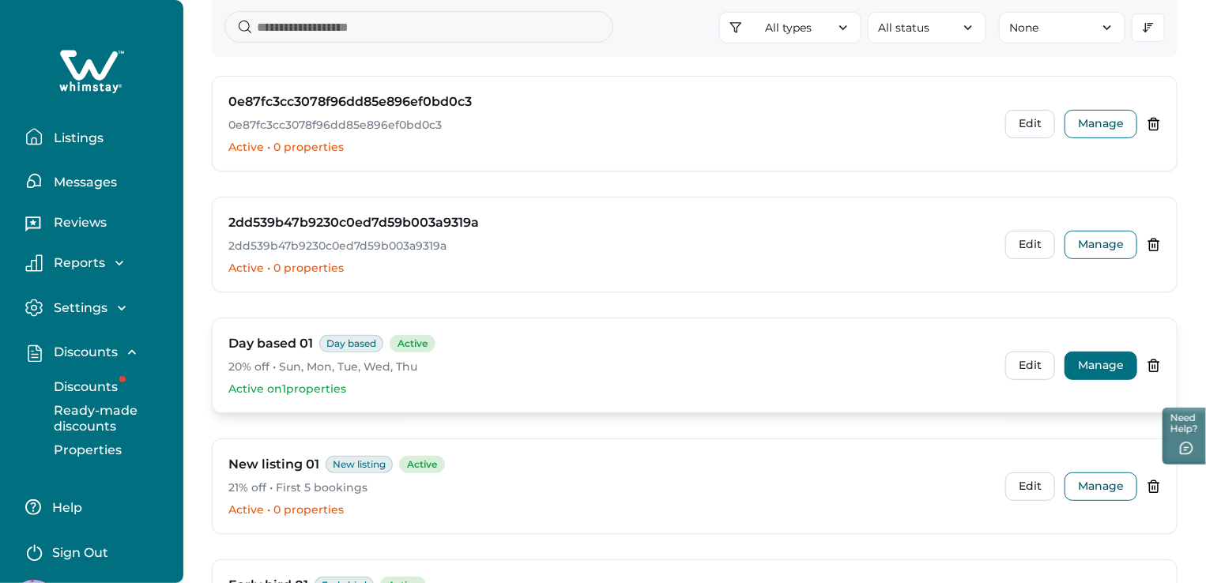 The height and width of the screenshot is (583, 1206). I want to click on button: Listings, so click(98, 137).